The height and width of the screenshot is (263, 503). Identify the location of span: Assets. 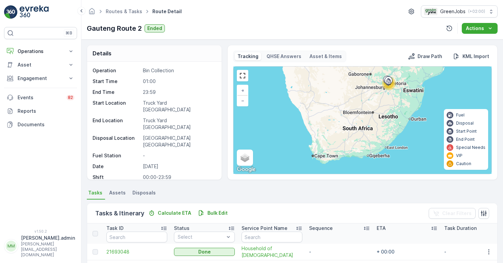
(117, 193).